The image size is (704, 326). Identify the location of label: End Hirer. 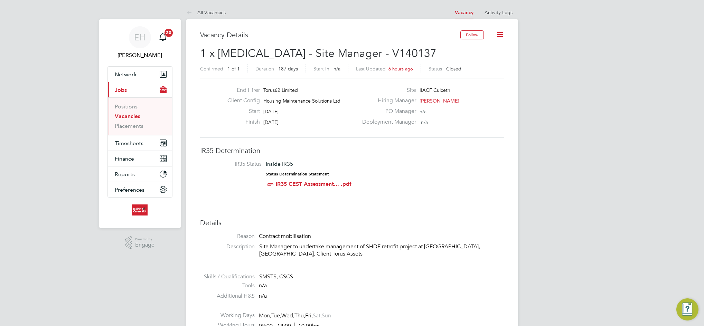
(241, 90).